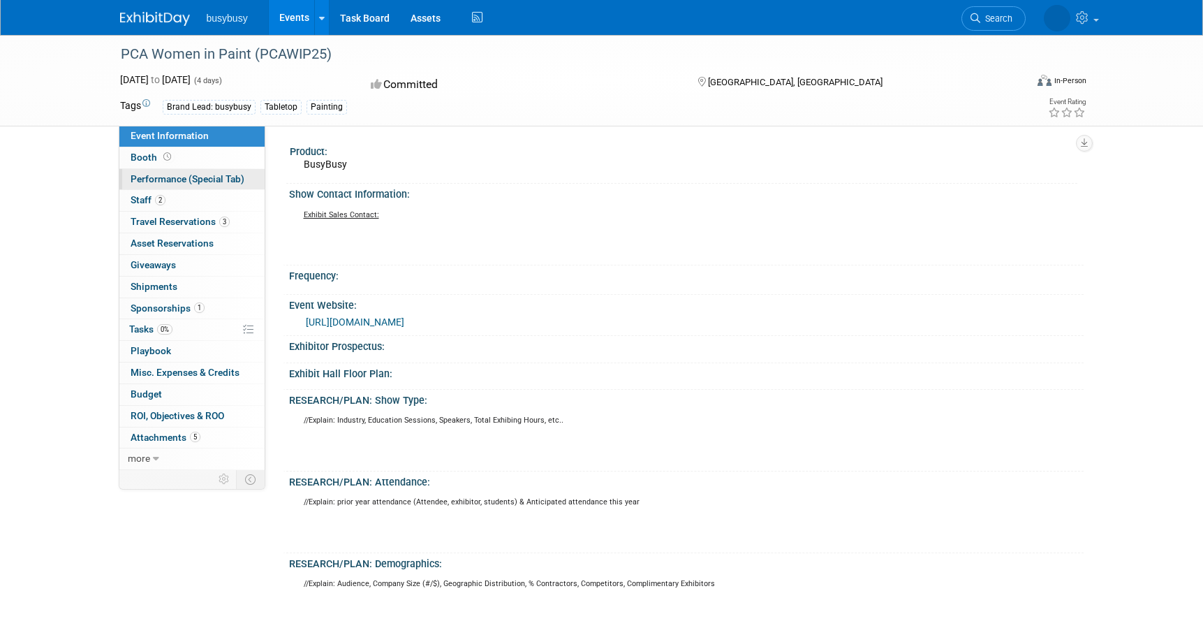 The height and width of the screenshot is (642, 1203). What do you see at coordinates (195, 436) in the screenshot?
I see `span: 5` at bounding box center [195, 436].